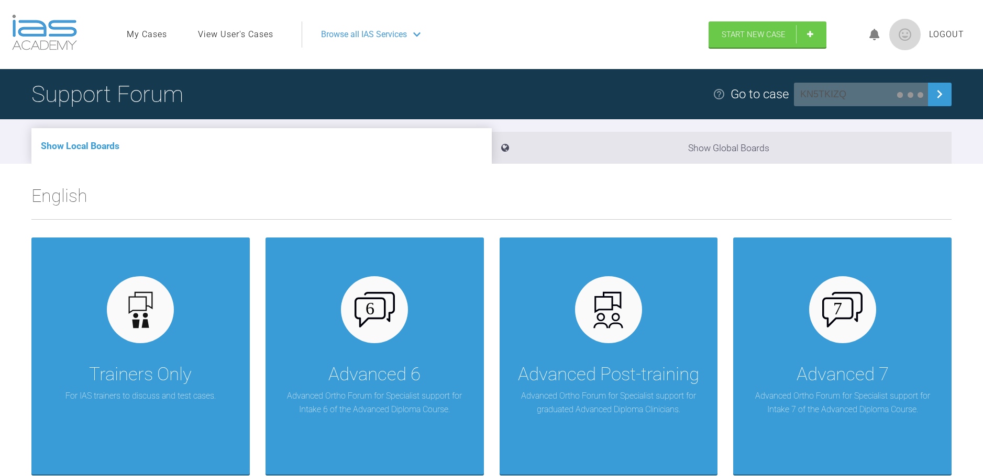 Image resolution: width=983 pixels, height=476 pixels. Describe the element at coordinates (719, 94) in the screenshot. I see `img: help.e70b9f3d.svg` at that location.